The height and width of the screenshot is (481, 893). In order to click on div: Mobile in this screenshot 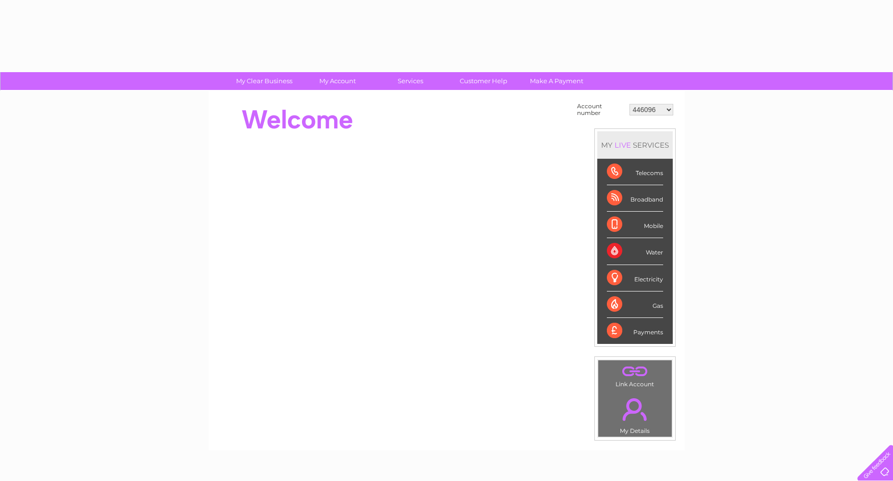, I will do `click(635, 225)`.